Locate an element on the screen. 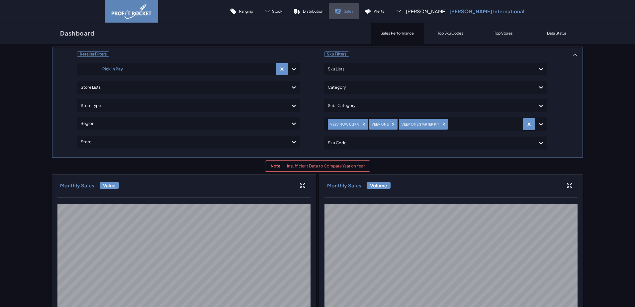 The height and width of the screenshot is (307, 635). div: Region is located at coordinates (183, 124).